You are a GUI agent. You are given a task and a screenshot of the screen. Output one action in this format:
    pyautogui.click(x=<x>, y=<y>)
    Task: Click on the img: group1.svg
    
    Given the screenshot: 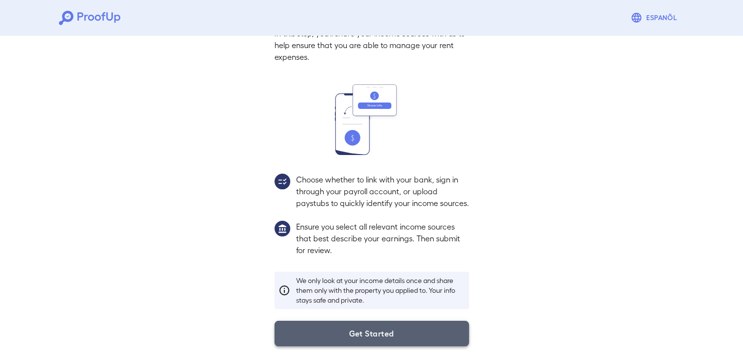 What is the action you would take?
    pyautogui.click(x=282, y=229)
    